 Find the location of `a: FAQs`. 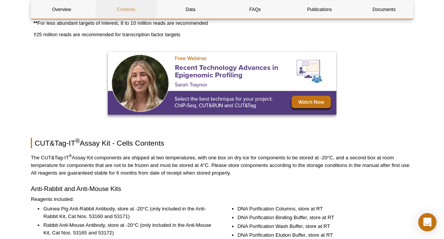

a: FAQs is located at coordinates (255, 10).